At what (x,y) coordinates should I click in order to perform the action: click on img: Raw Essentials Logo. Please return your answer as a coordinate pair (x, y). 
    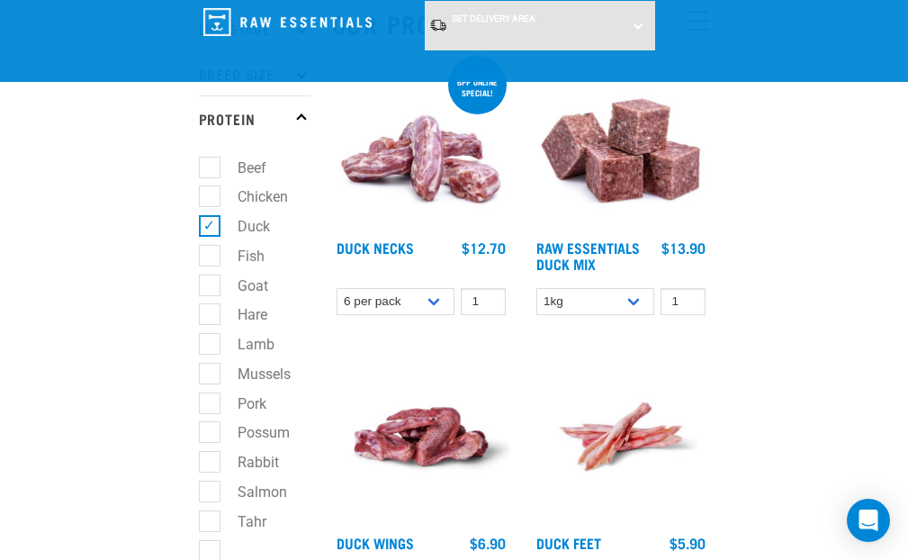
    Looking at the image, I should click on (287, 22).